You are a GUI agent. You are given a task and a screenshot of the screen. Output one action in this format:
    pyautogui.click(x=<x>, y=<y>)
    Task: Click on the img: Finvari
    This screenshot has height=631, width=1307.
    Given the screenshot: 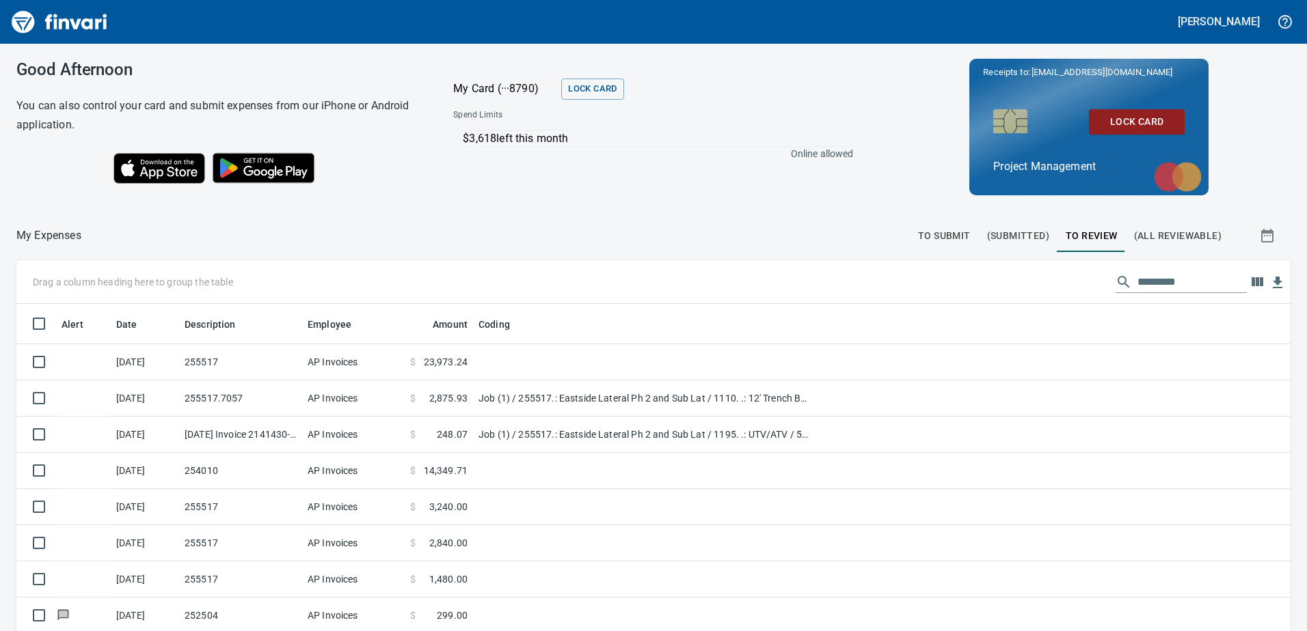 What is the action you would take?
    pyautogui.click(x=59, y=22)
    